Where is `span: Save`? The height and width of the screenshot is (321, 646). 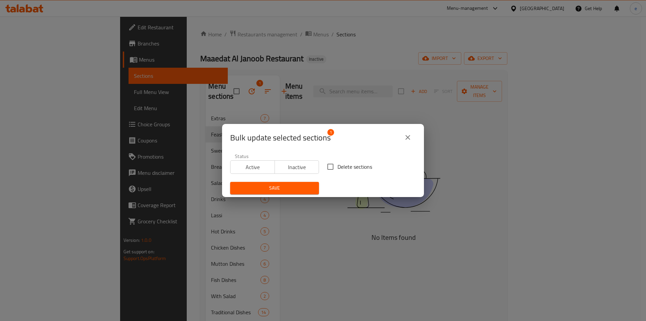
span: Save is located at coordinates (275, 188).